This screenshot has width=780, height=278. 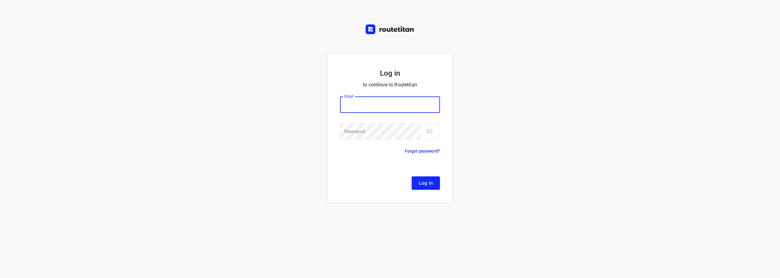 I want to click on p: Forgot password?, so click(x=422, y=151).